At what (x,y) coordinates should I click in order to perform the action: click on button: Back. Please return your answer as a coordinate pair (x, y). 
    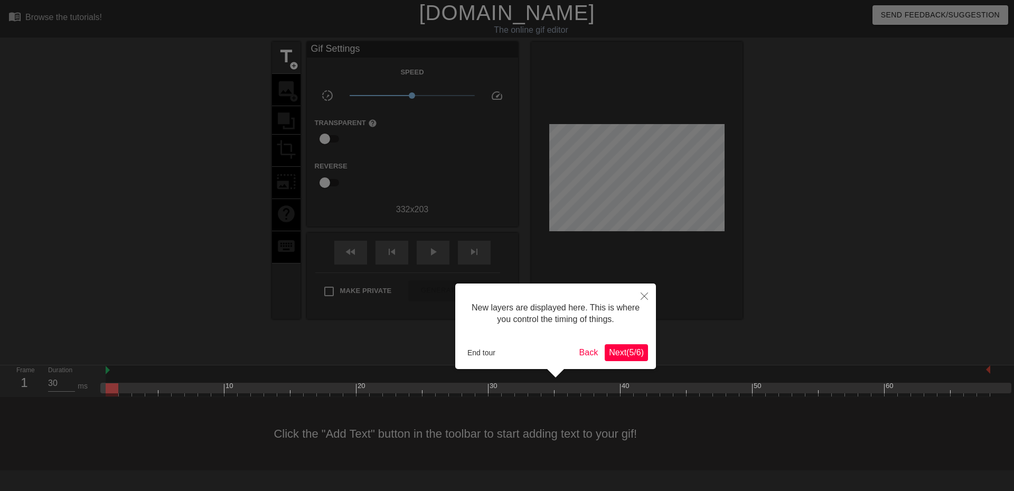
    Looking at the image, I should click on (589, 353).